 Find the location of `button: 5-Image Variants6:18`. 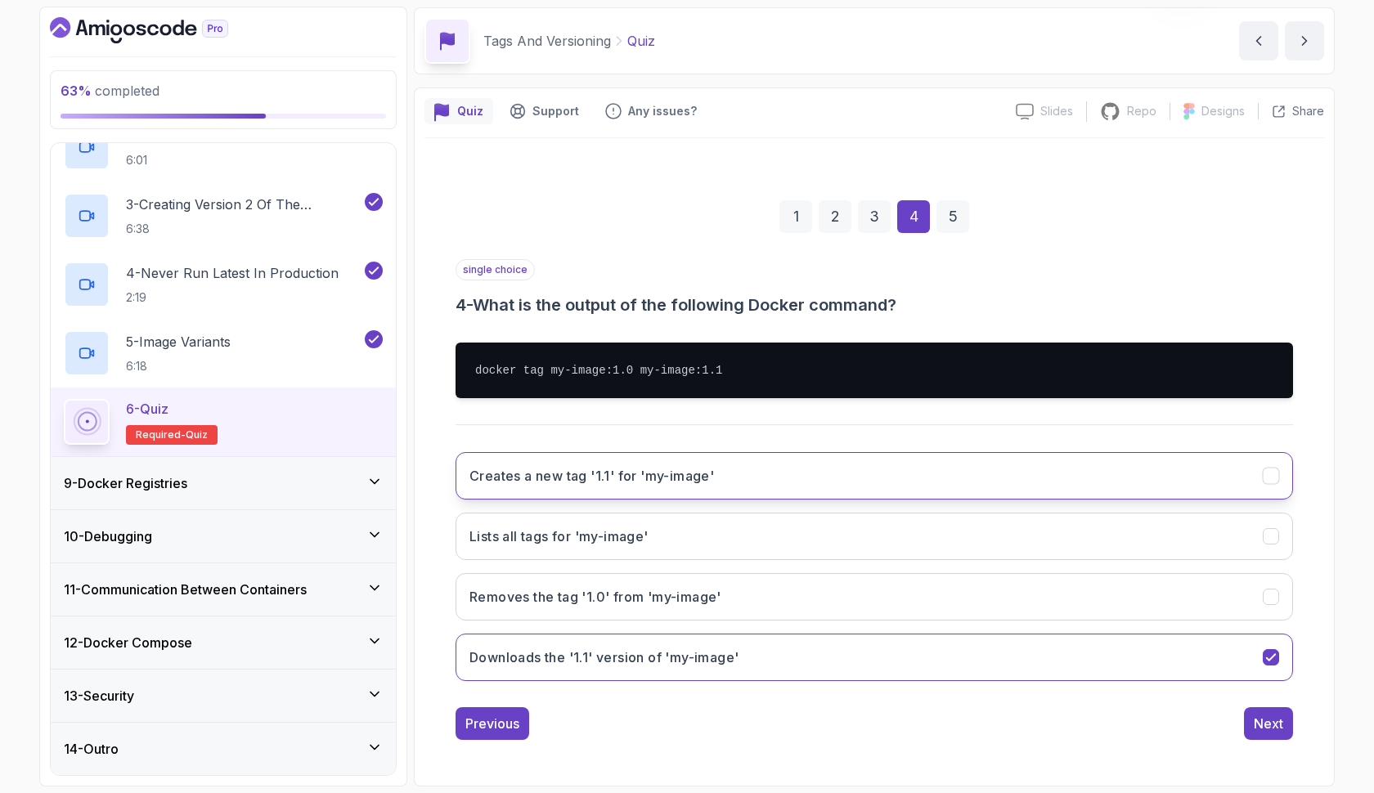

button: 5-Image Variants6:18 is located at coordinates (223, 353).